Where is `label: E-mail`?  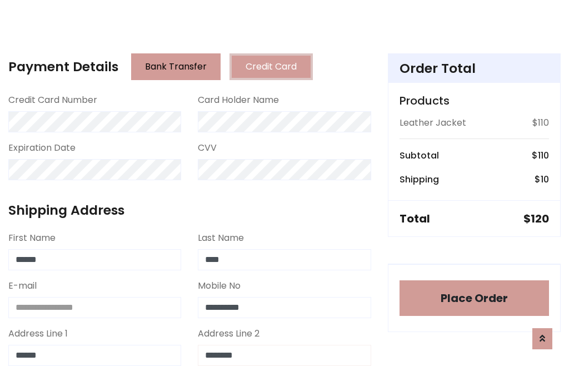
label: E-mail is located at coordinates (22, 286).